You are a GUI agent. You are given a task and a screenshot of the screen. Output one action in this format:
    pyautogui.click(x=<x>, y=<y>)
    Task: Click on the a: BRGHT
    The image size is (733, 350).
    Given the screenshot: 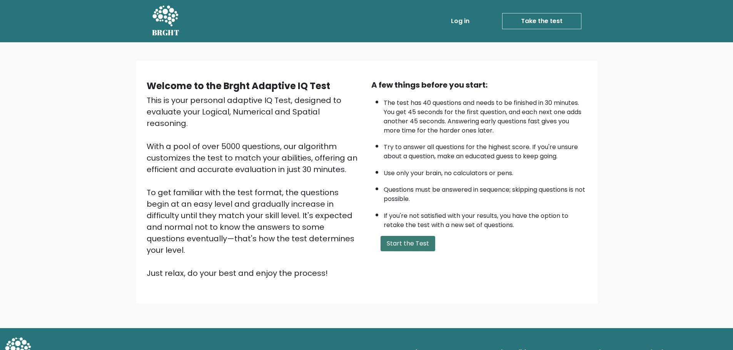 What is the action you would take?
    pyautogui.click(x=166, y=21)
    